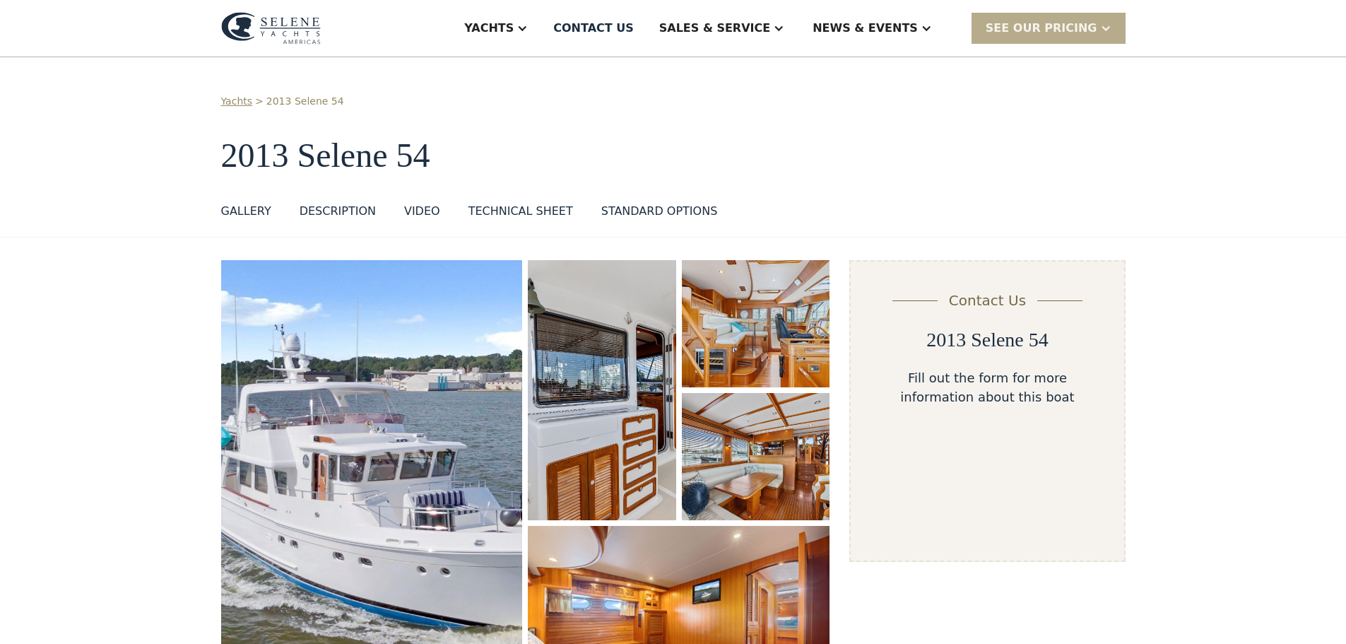  I want to click on div: GALLERY, so click(246, 211).